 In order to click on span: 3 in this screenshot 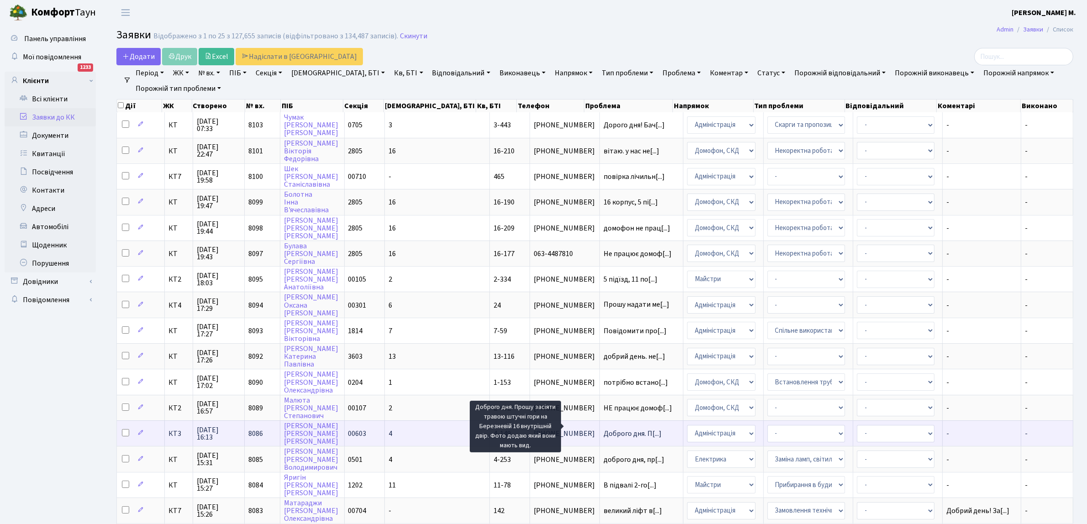, I will do `click(390, 125)`.